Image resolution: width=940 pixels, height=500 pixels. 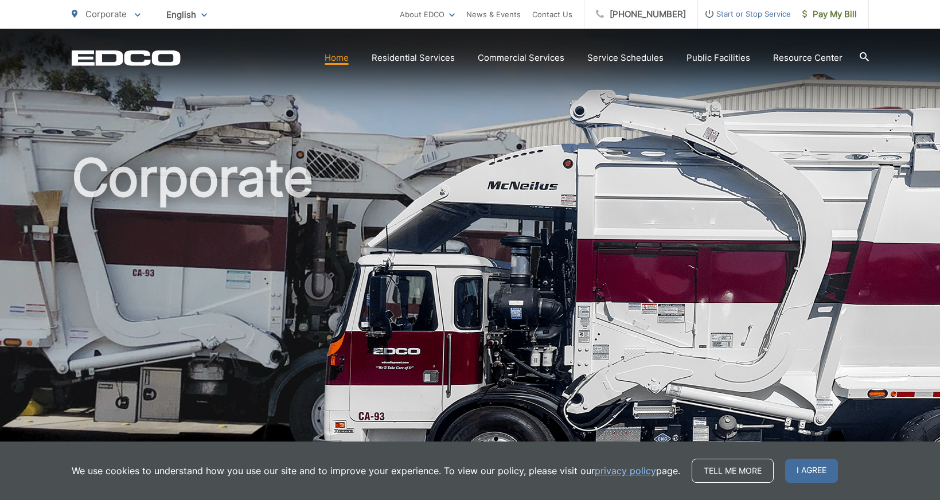 I want to click on span: I agree, so click(x=812, y=471).